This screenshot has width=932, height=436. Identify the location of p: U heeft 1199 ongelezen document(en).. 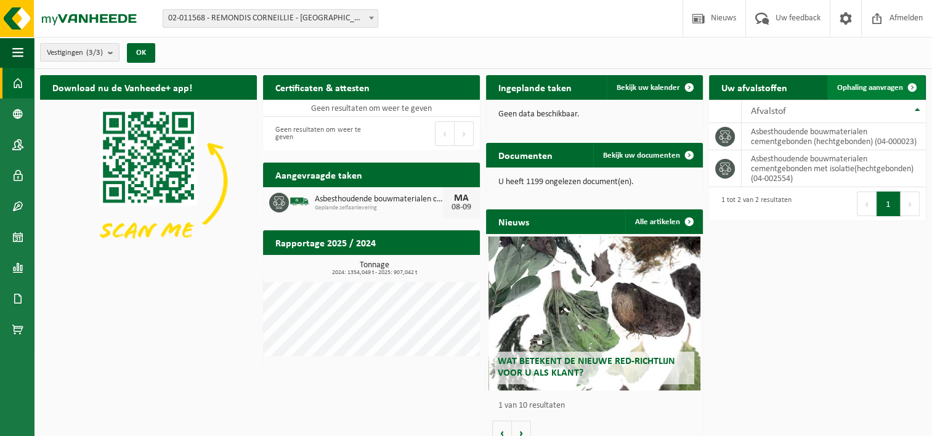
(594, 182).